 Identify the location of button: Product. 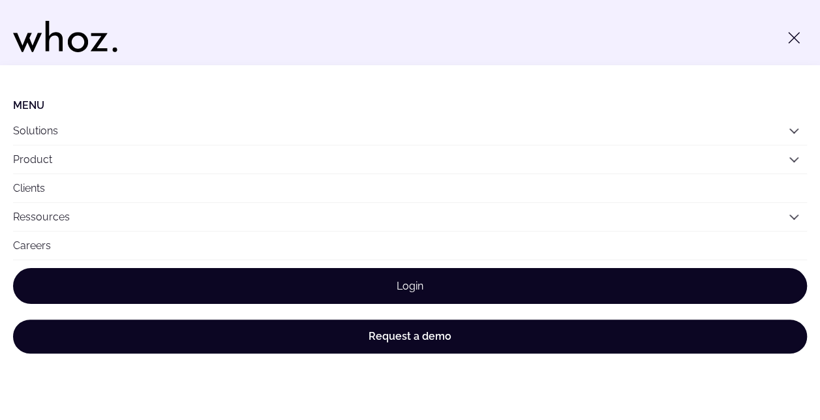
(410, 159).